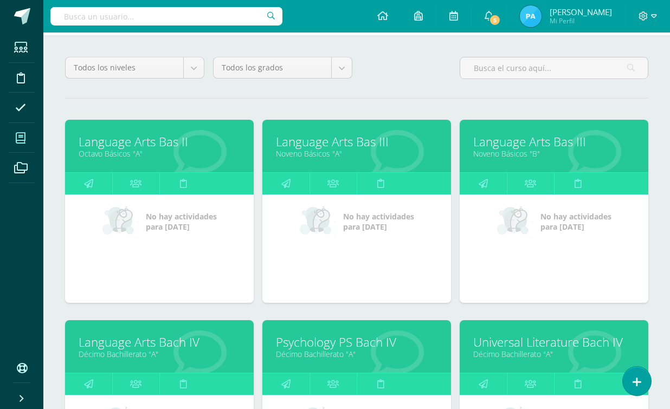 Image resolution: width=670 pixels, height=409 pixels. What do you see at coordinates (159, 342) in the screenshot?
I see `a: Language Arts Bach IV` at bounding box center [159, 342].